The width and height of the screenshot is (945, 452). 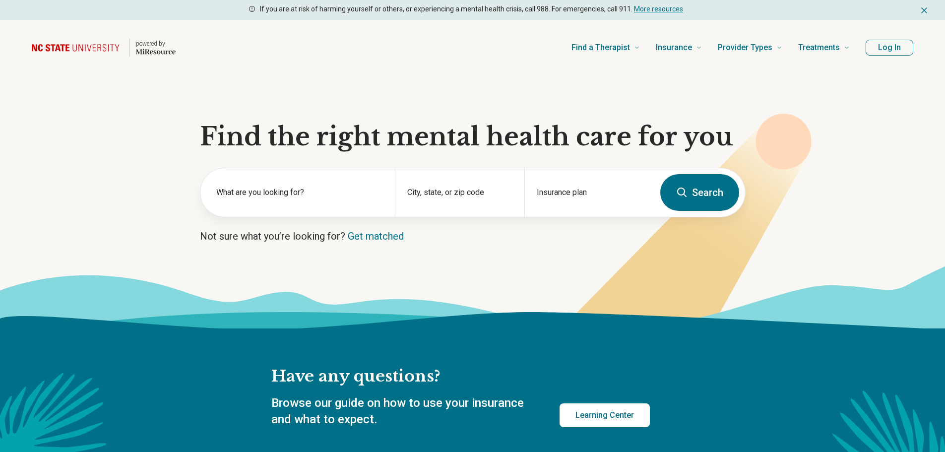 I want to click on label: What are you looking for?, so click(x=299, y=192).